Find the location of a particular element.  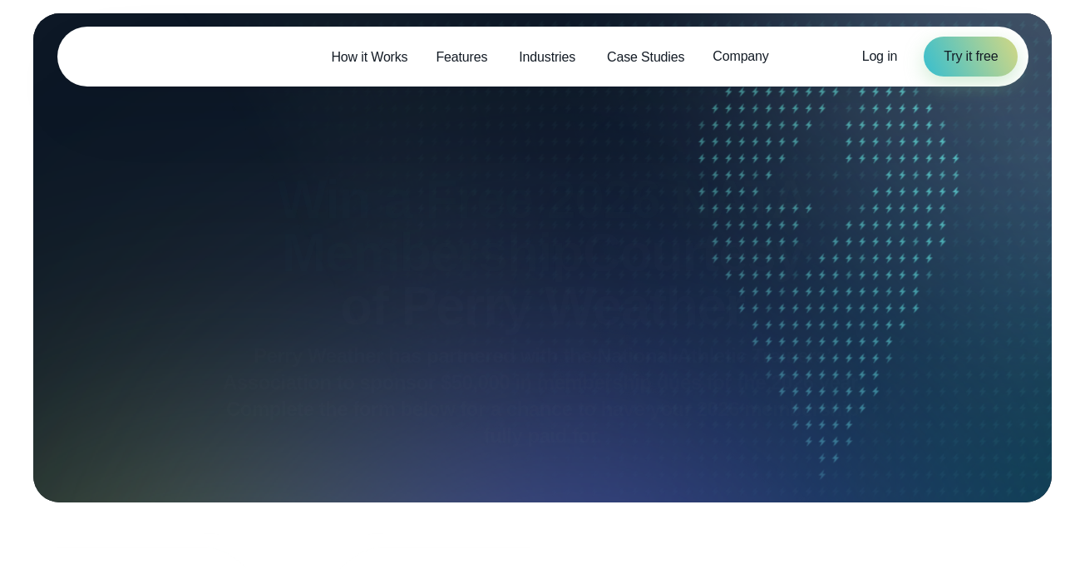

span: Features is located at coordinates (462, 57).